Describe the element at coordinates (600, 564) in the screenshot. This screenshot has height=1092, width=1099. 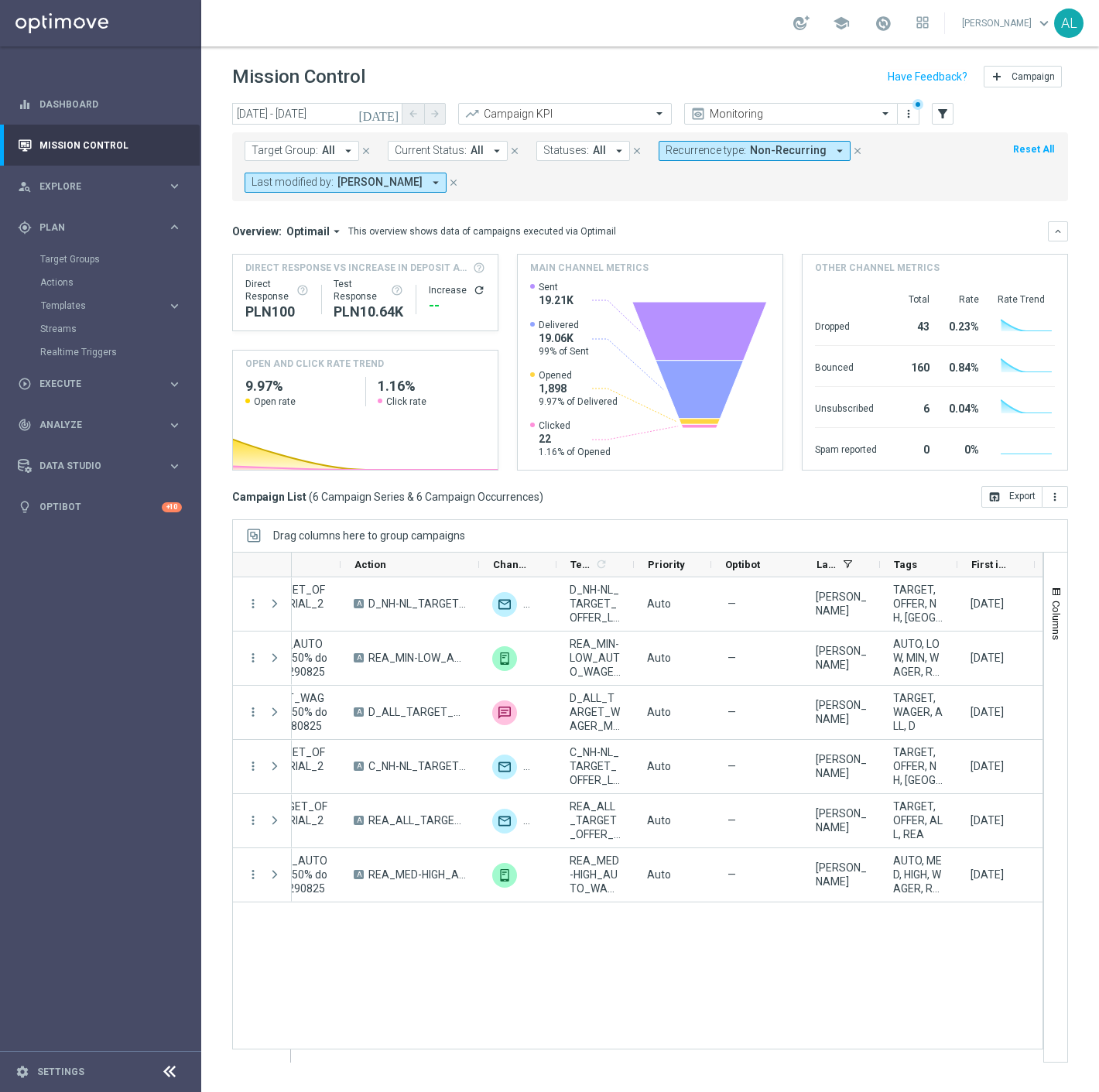
I see `span: Calculate column` at that location.